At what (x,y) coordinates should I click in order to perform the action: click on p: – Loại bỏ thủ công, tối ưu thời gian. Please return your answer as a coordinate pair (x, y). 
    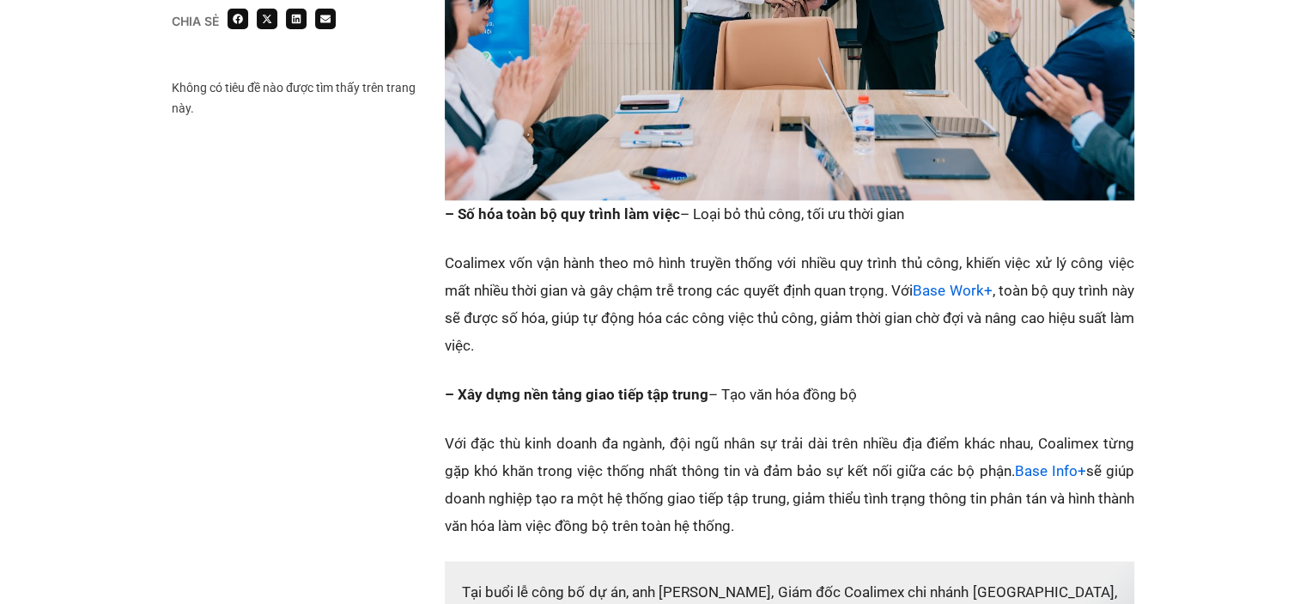
    Looking at the image, I should click on (789, 214).